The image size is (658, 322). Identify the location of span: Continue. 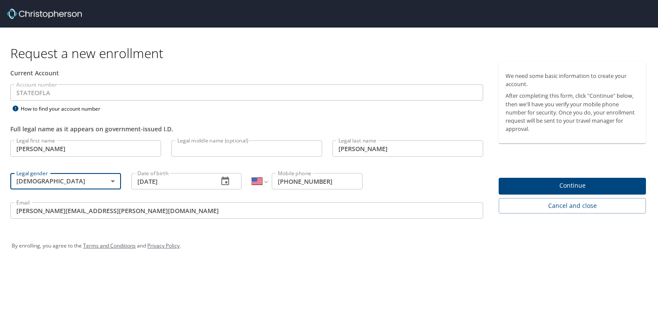
(572, 186).